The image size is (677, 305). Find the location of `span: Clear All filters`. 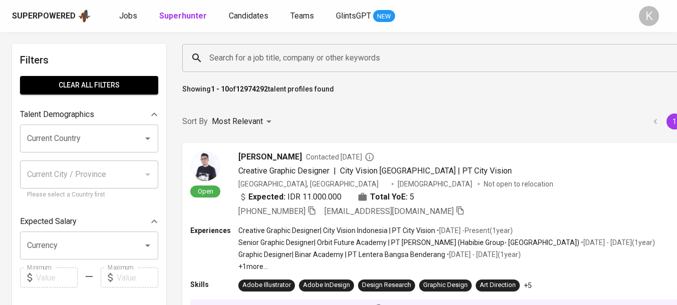

span: Clear All filters is located at coordinates (89, 85).